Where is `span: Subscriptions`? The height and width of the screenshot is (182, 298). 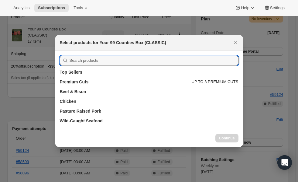
span: Subscriptions is located at coordinates (51, 8).